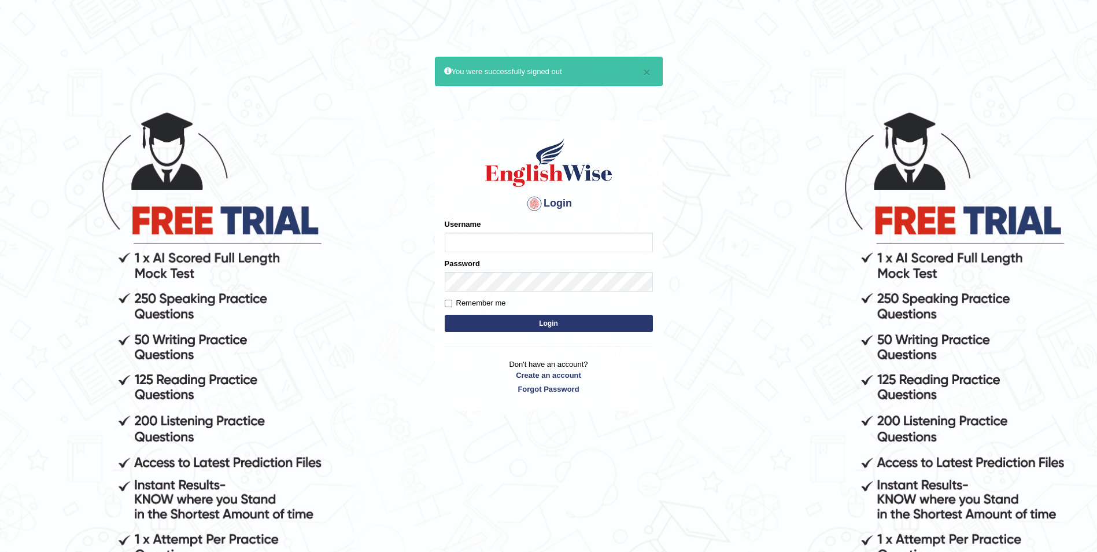 This screenshot has height=552, width=1097. Describe the element at coordinates (549, 163) in the screenshot. I see `img: Logo of English Wise sign in for intelligent practice with AI` at that location.